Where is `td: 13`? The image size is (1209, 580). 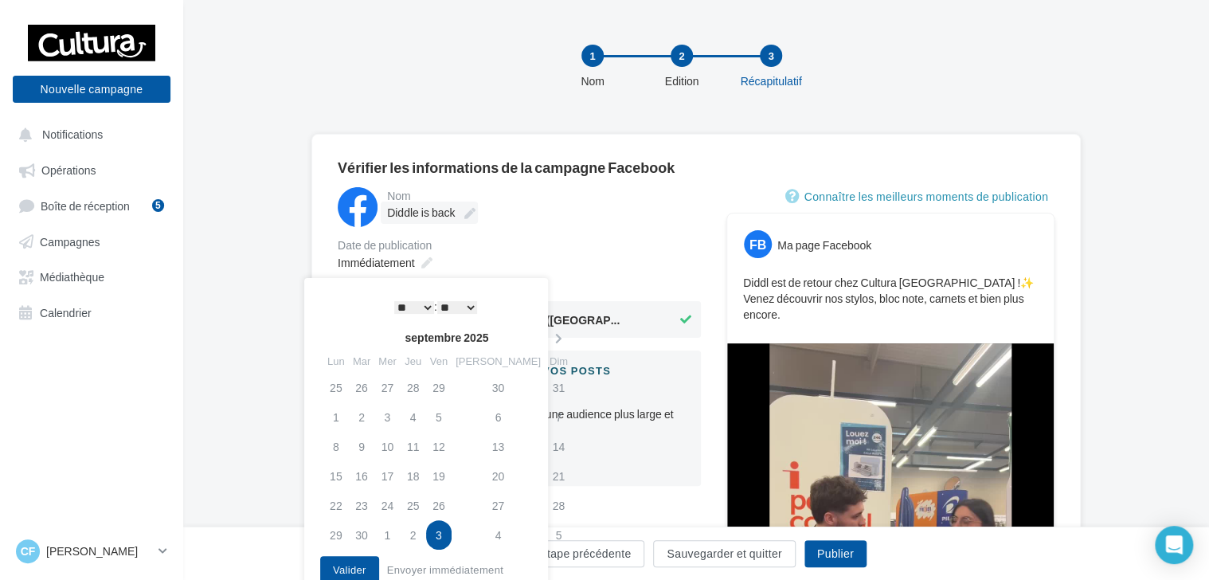 td: 13 is located at coordinates (498, 446).